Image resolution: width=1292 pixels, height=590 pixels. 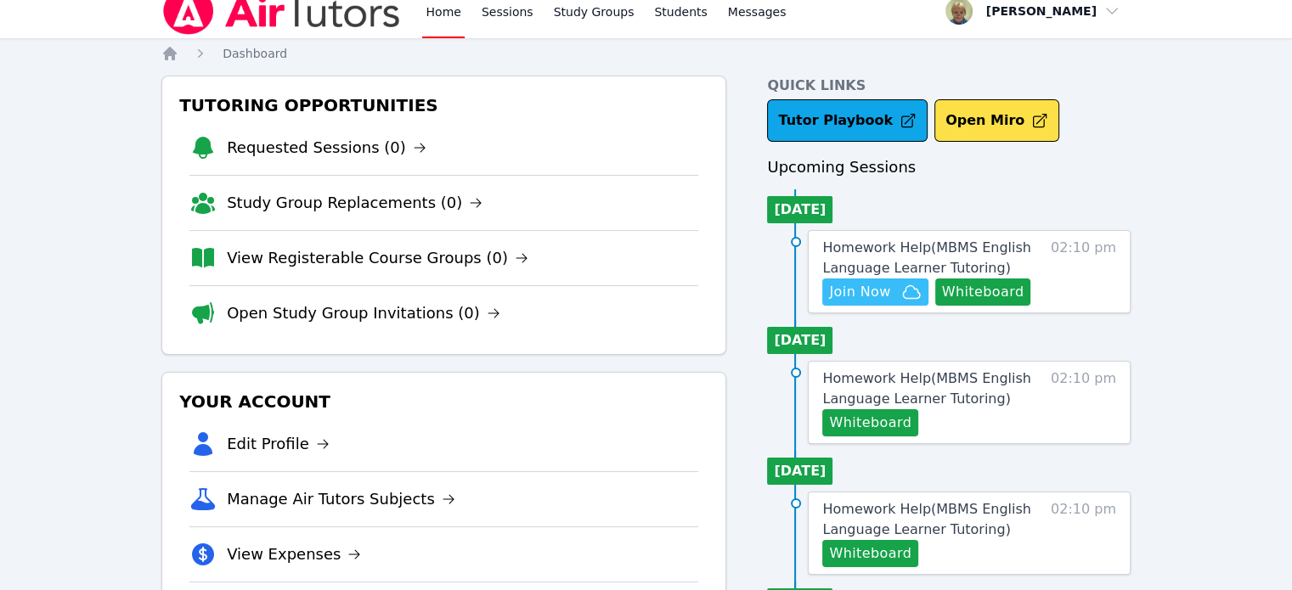 What do you see at coordinates (757, 12) in the screenshot?
I see `span: Messages` at bounding box center [757, 12].